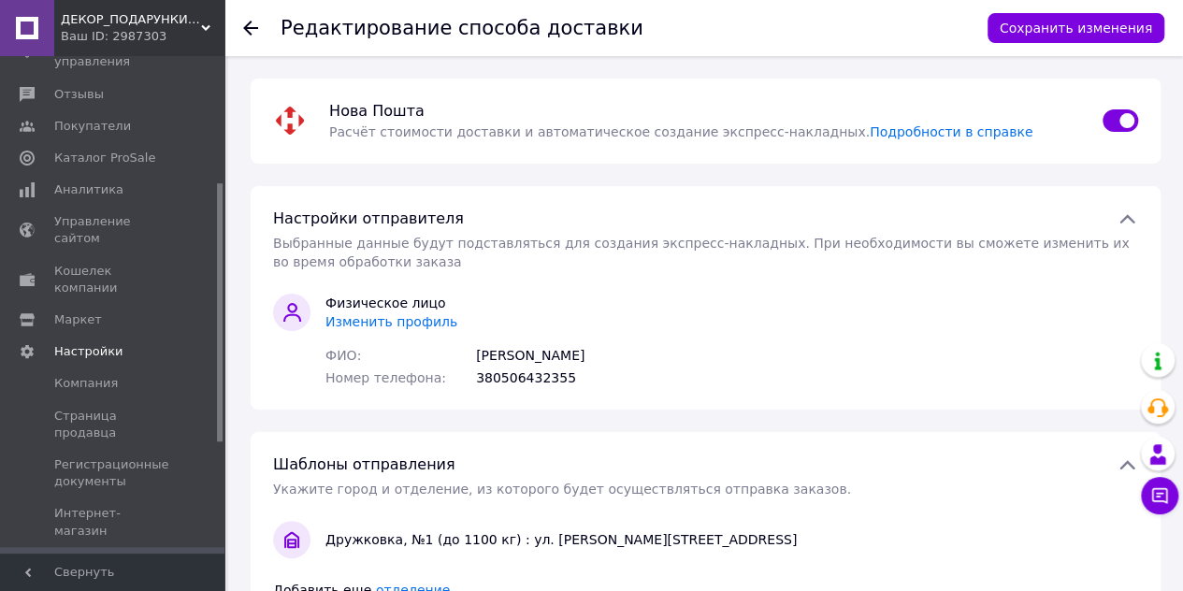 Image resolution: width=1183 pixels, height=591 pixels. What do you see at coordinates (385, 303) in the screenshot?
I see `span: Физическое лицо` at bounding box center [385, 303].